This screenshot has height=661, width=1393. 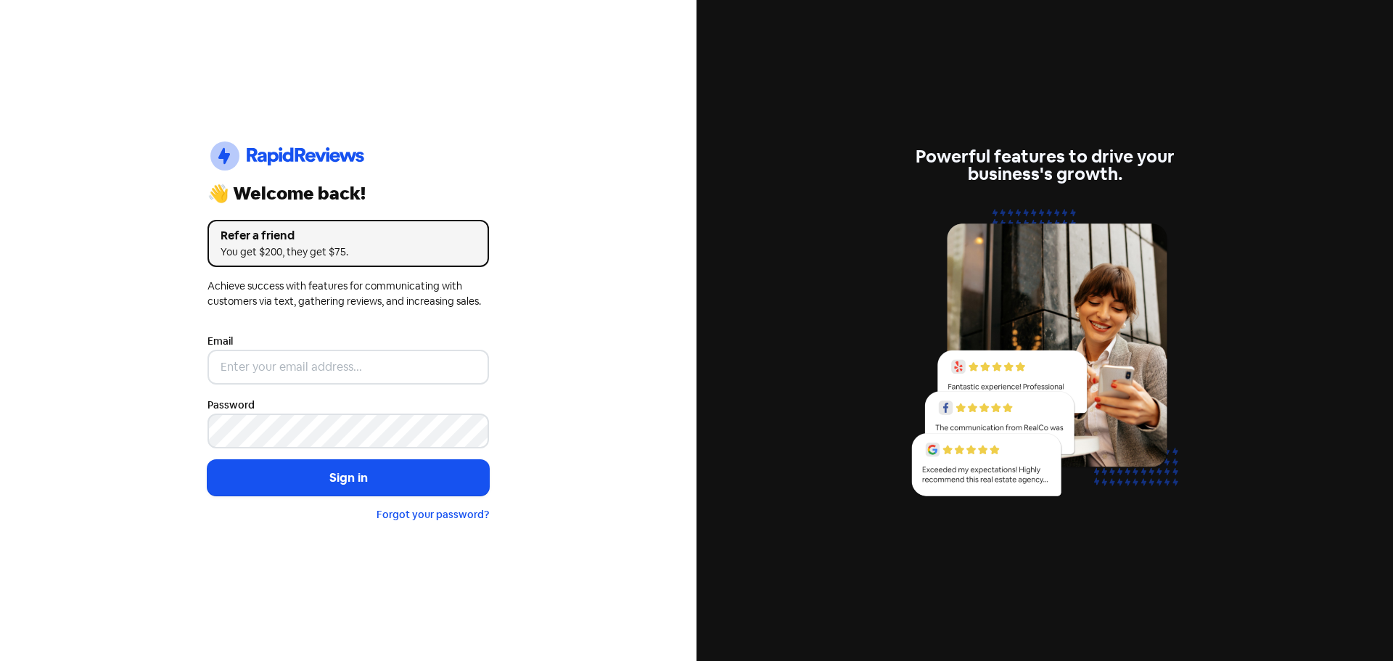 What do you see at coordinates (348, 367) in the screenshot?
I see `input: Enter your email address...` at bounding box center [348, 367].